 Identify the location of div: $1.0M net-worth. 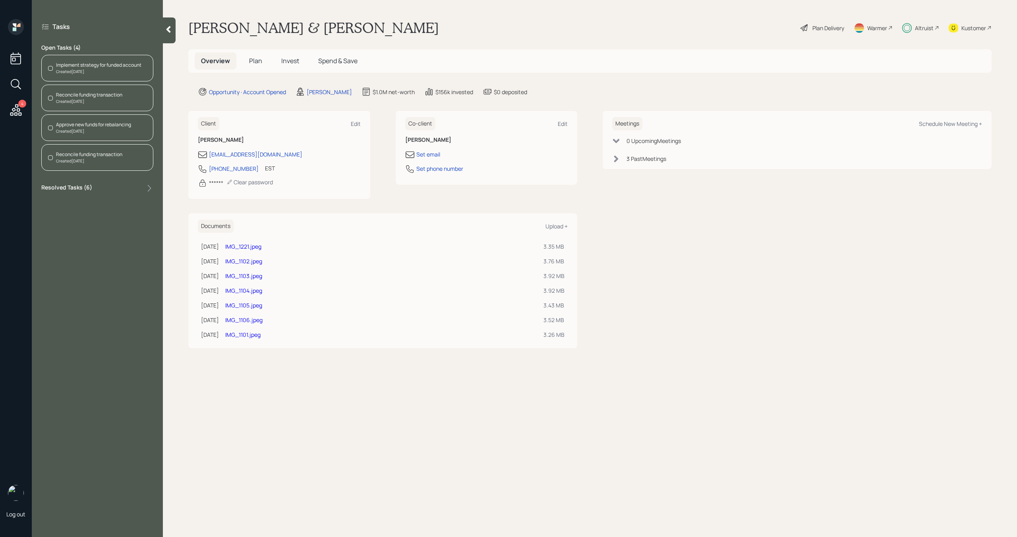
(394, 92).